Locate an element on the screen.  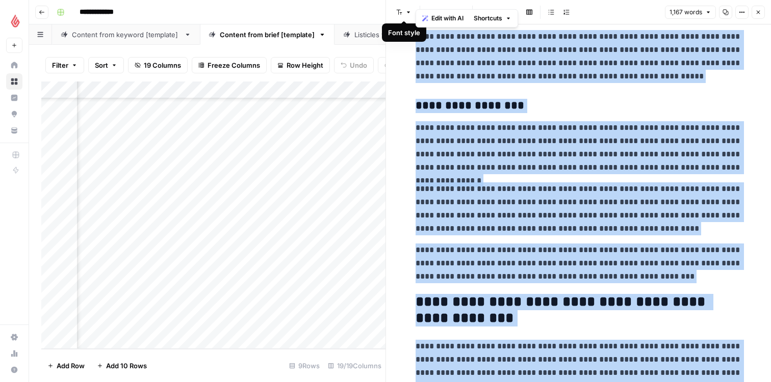
a: Content from brief [template] is located at coordinates (267, 35).